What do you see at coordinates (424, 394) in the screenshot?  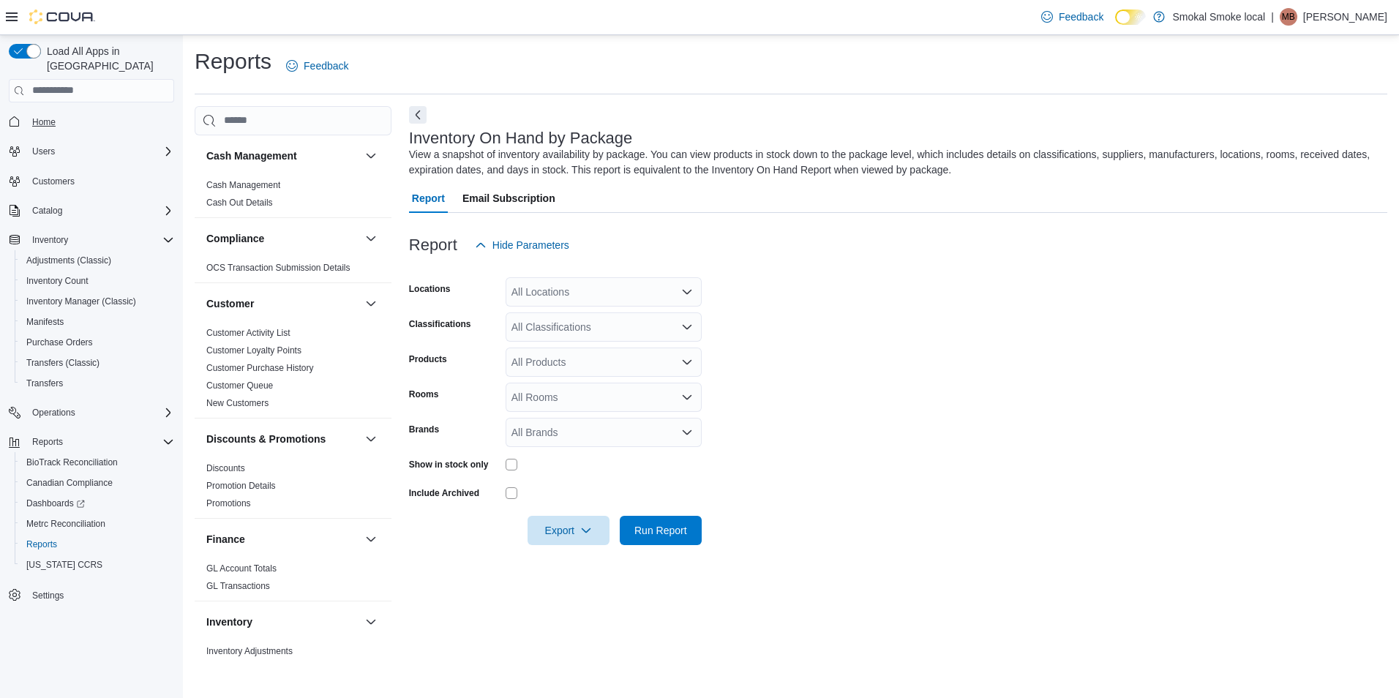 I see `label: Rooms` at bounding box center [424, 394].